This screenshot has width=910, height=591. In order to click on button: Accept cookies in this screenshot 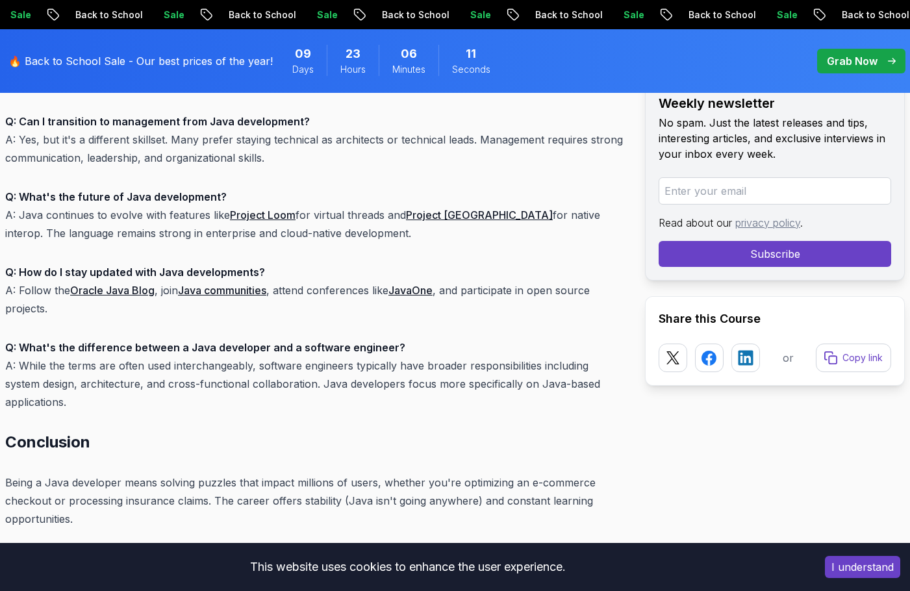, I will do `click(863, 567)`.